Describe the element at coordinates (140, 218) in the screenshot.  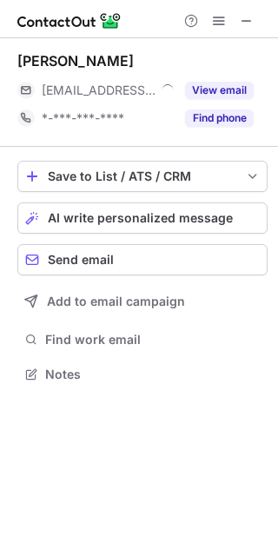
I see `span: AI write personalized message` at that location.